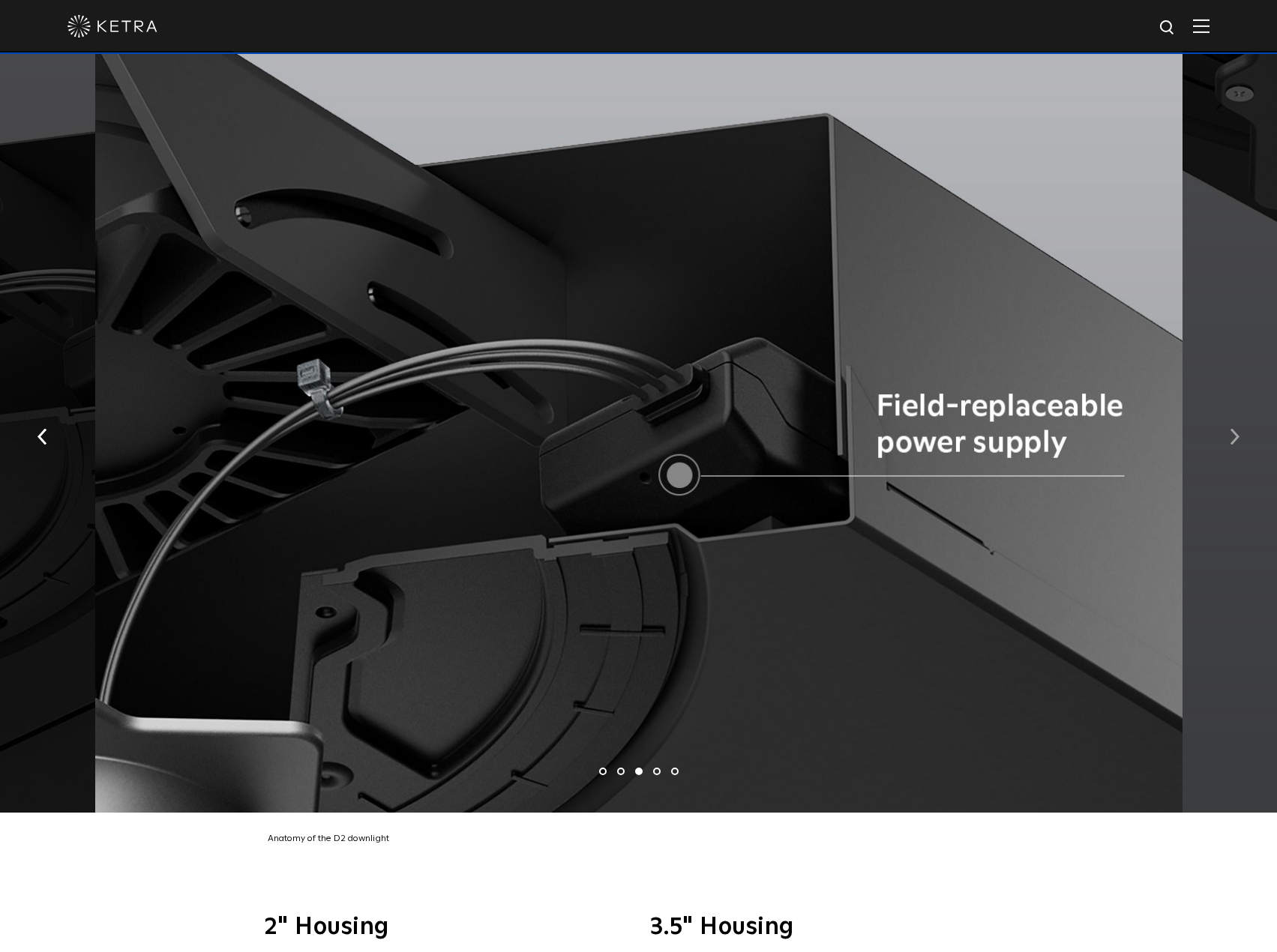 The image size is (1277, 952). I want to click on img: ketra-logo-2019-white, so click(112, 26).